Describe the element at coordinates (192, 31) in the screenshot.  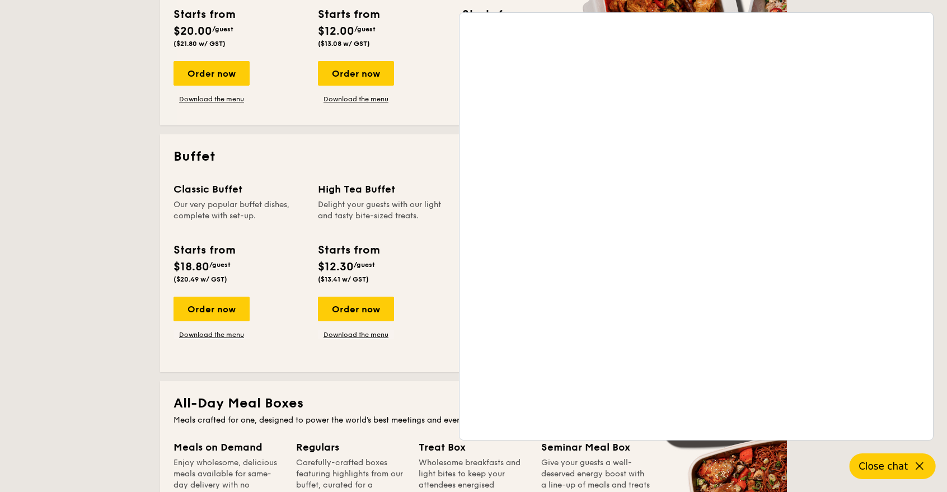
I see `span: $20.00` at that location.